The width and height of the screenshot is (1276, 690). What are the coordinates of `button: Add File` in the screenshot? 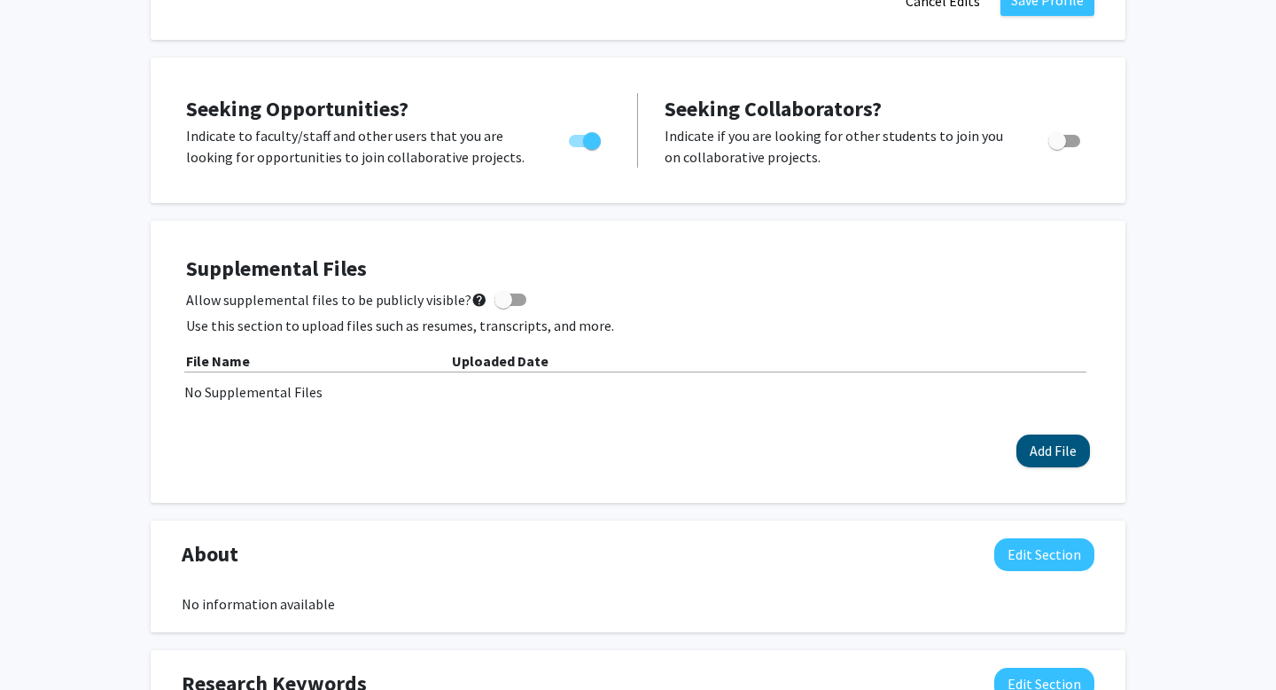 It's located at (1053, 450).